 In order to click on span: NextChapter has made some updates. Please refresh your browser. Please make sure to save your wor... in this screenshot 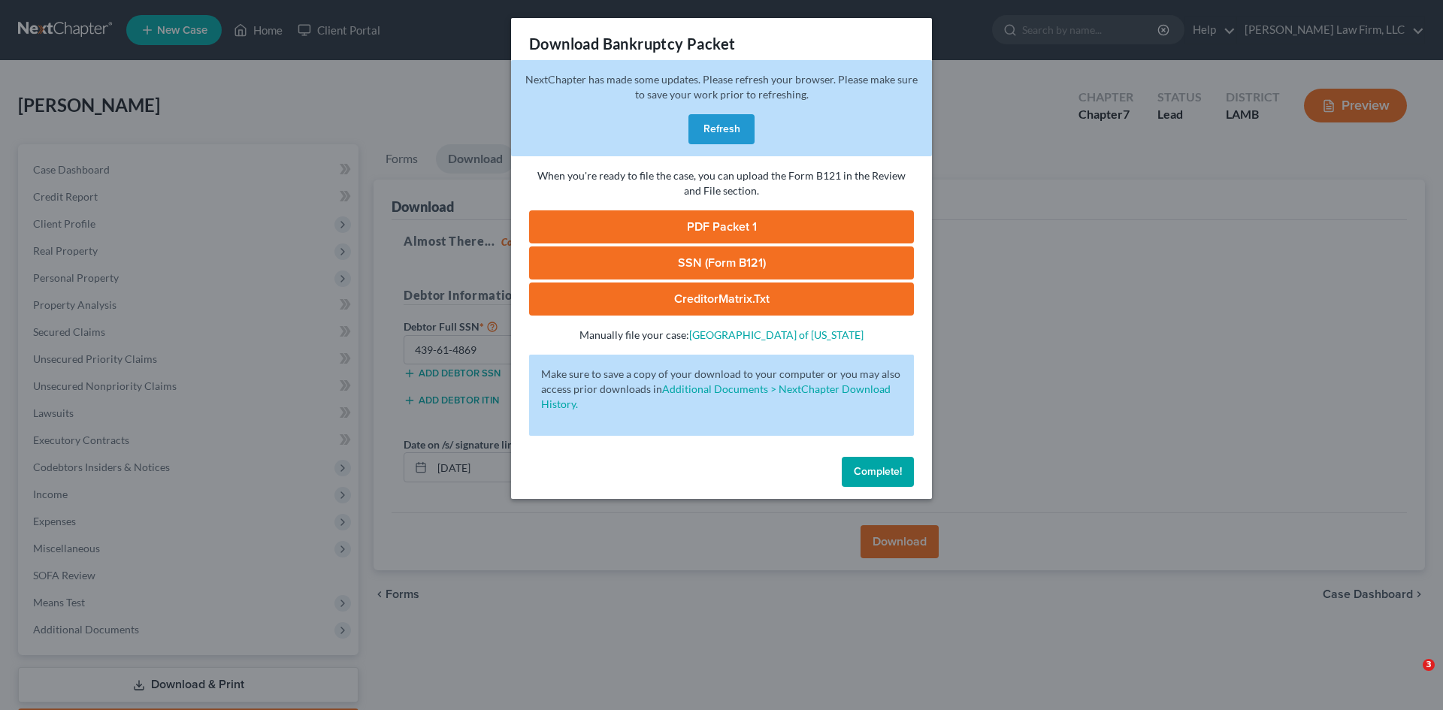, I will do `click(721, 86)`.